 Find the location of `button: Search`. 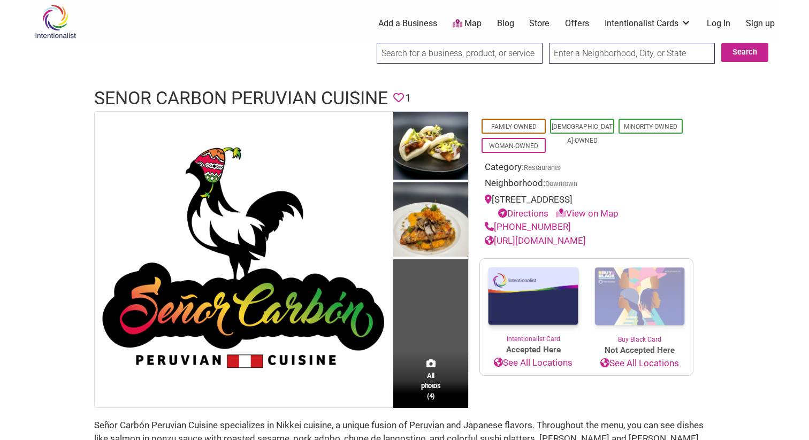

button: Search is located at coordinates (745, 52).